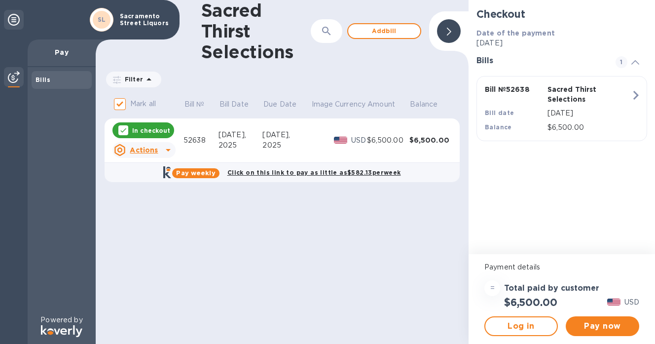 This screenshot has width=655, height=344. Describe the element at coordinates (201, 140) in the screenshot. I see `div: 52638` at that location.